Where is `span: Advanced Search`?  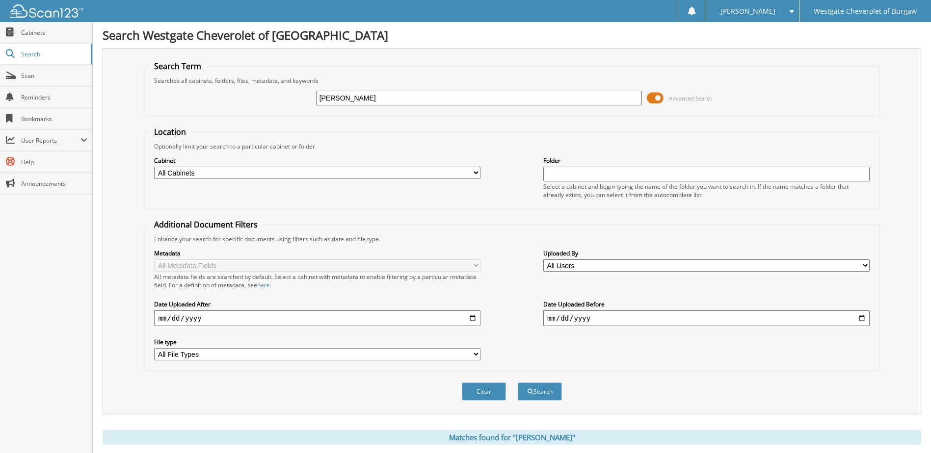 span: Advanced Search is located at coordinates (690, 98).